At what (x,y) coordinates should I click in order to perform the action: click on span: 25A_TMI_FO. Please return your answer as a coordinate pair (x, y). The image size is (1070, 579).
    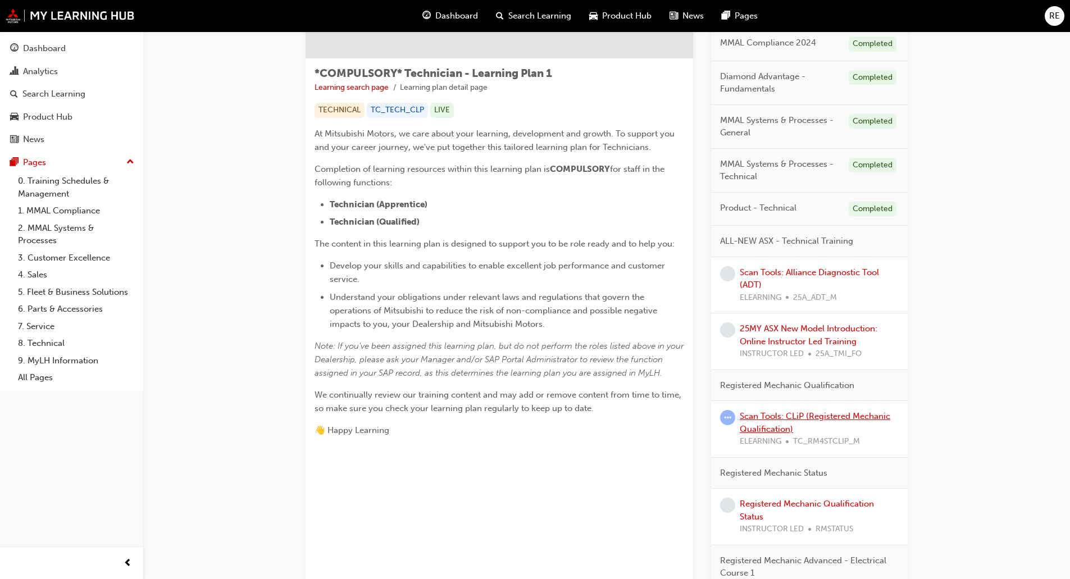
    Looking at the image, I should click on (838, 354).